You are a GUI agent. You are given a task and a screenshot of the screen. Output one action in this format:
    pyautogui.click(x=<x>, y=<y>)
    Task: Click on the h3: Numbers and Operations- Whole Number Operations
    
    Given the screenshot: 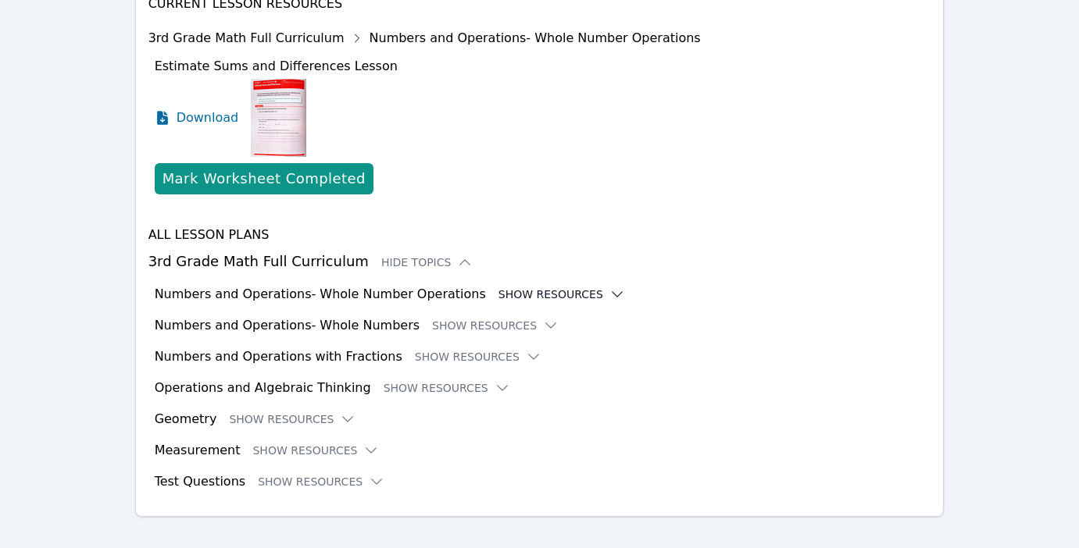 What is the action you would take?
    pyautogui.click(x=320, y=294)
    